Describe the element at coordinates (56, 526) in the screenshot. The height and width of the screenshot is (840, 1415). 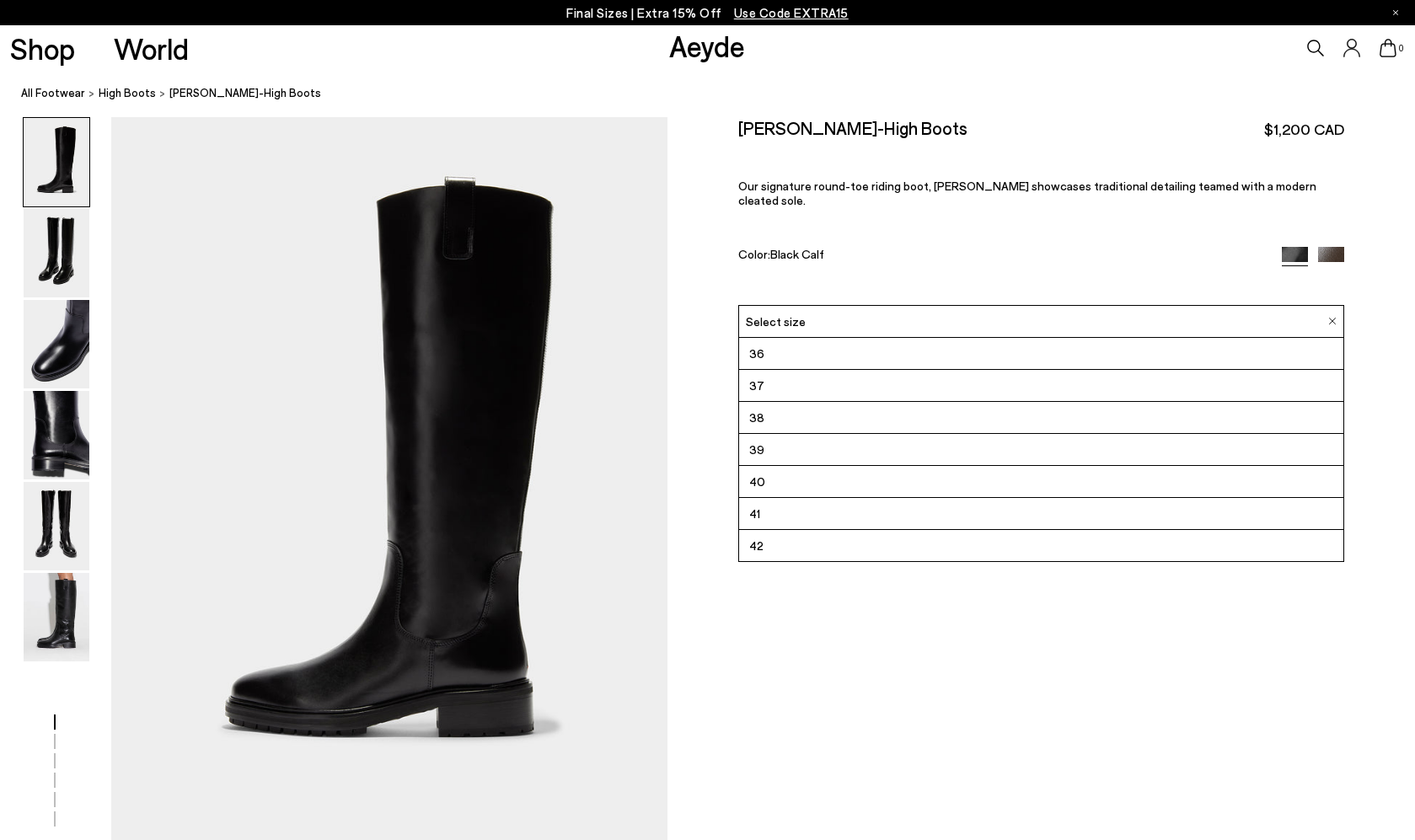
I see `img: Henry Knee-High Boots - Image 5` at that location.